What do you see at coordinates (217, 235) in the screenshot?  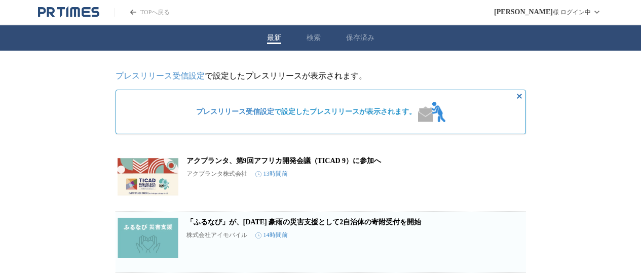 I see `p: 株式会社アイモバイル` at bounding box center [217, 235].